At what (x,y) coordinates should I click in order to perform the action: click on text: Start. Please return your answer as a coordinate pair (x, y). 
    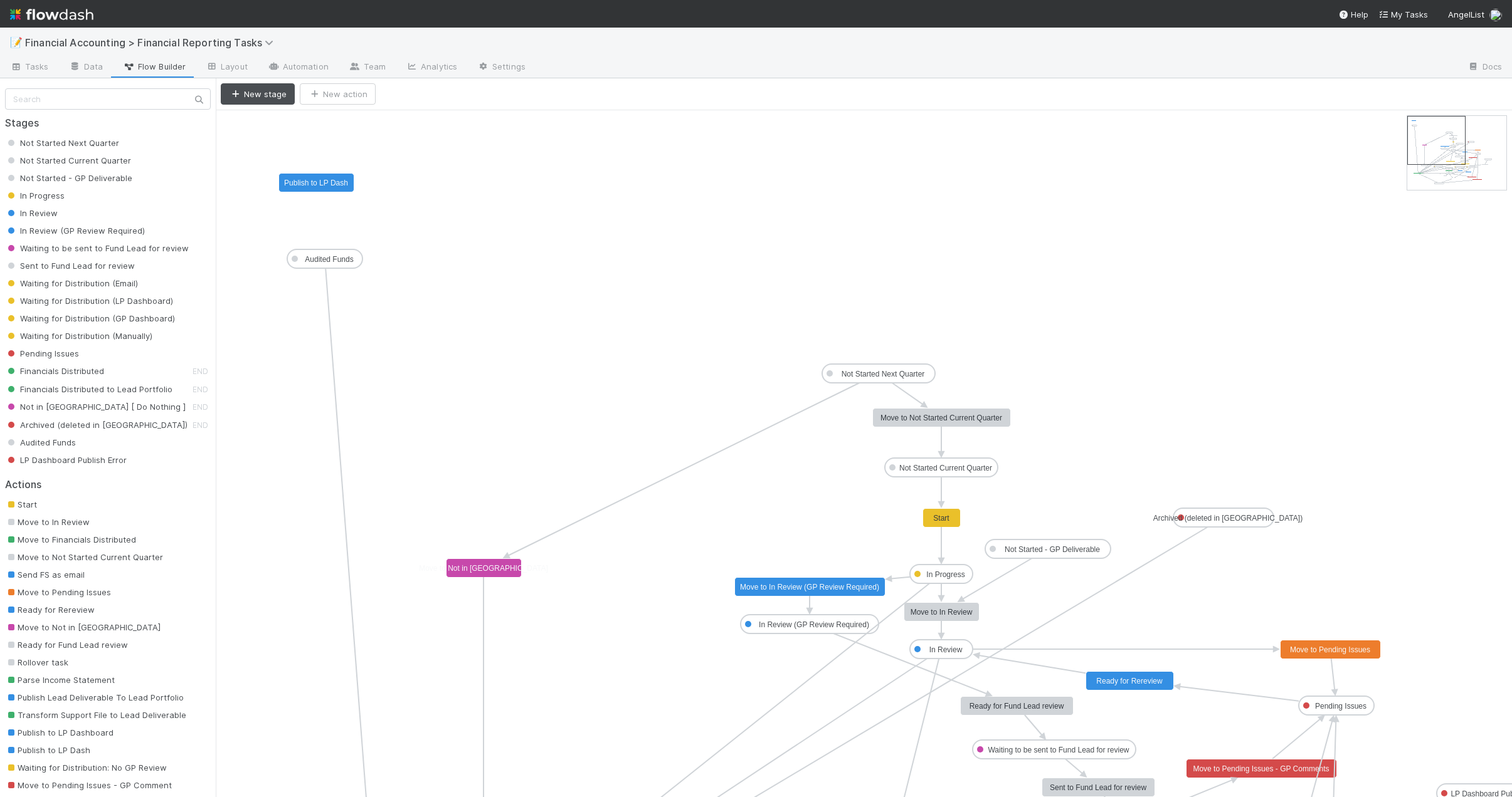
    Looking at the image, I should click on (942, 518).